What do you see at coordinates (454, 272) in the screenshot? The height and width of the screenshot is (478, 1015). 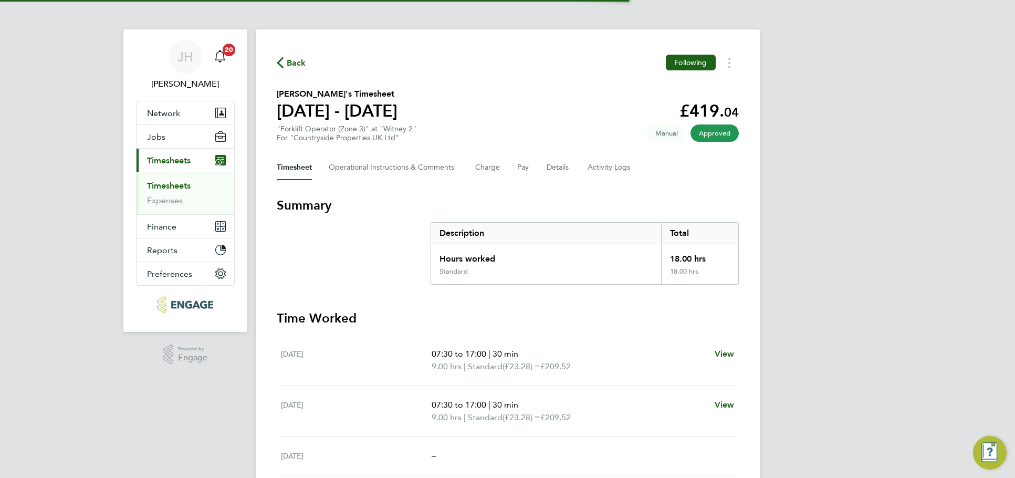 I see `div: Standard` at bounding box center [454, 272].